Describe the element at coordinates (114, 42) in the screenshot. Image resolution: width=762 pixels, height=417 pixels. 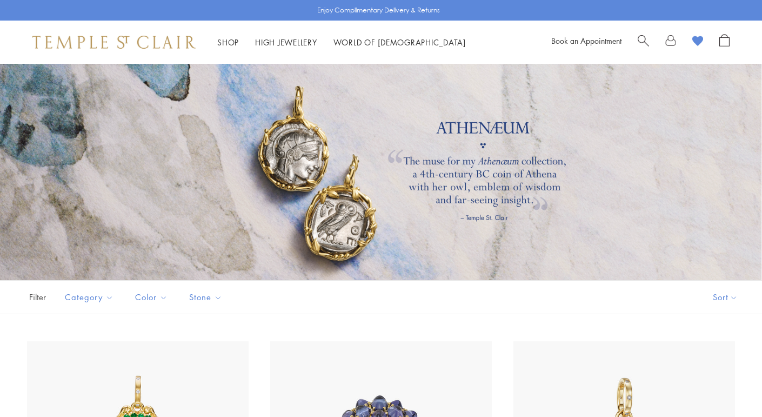
I see `img: Temple St. Clair` at that location.